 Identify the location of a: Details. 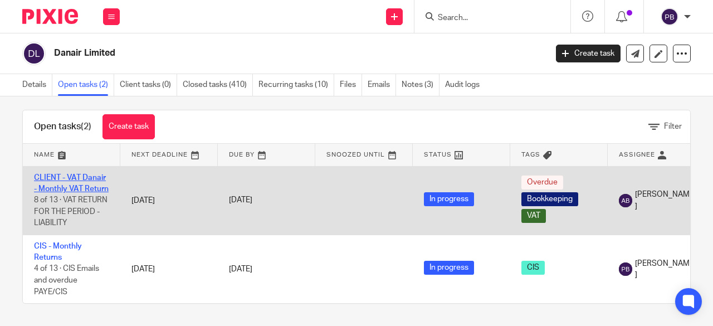
(37, 85).